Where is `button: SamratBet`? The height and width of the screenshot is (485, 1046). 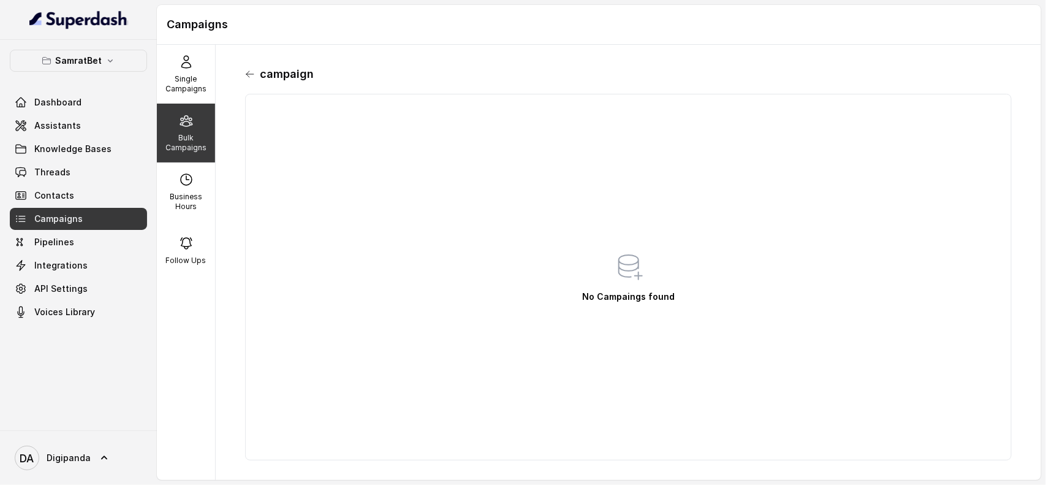 button: SamratBet is located at coordinates (78, 61).